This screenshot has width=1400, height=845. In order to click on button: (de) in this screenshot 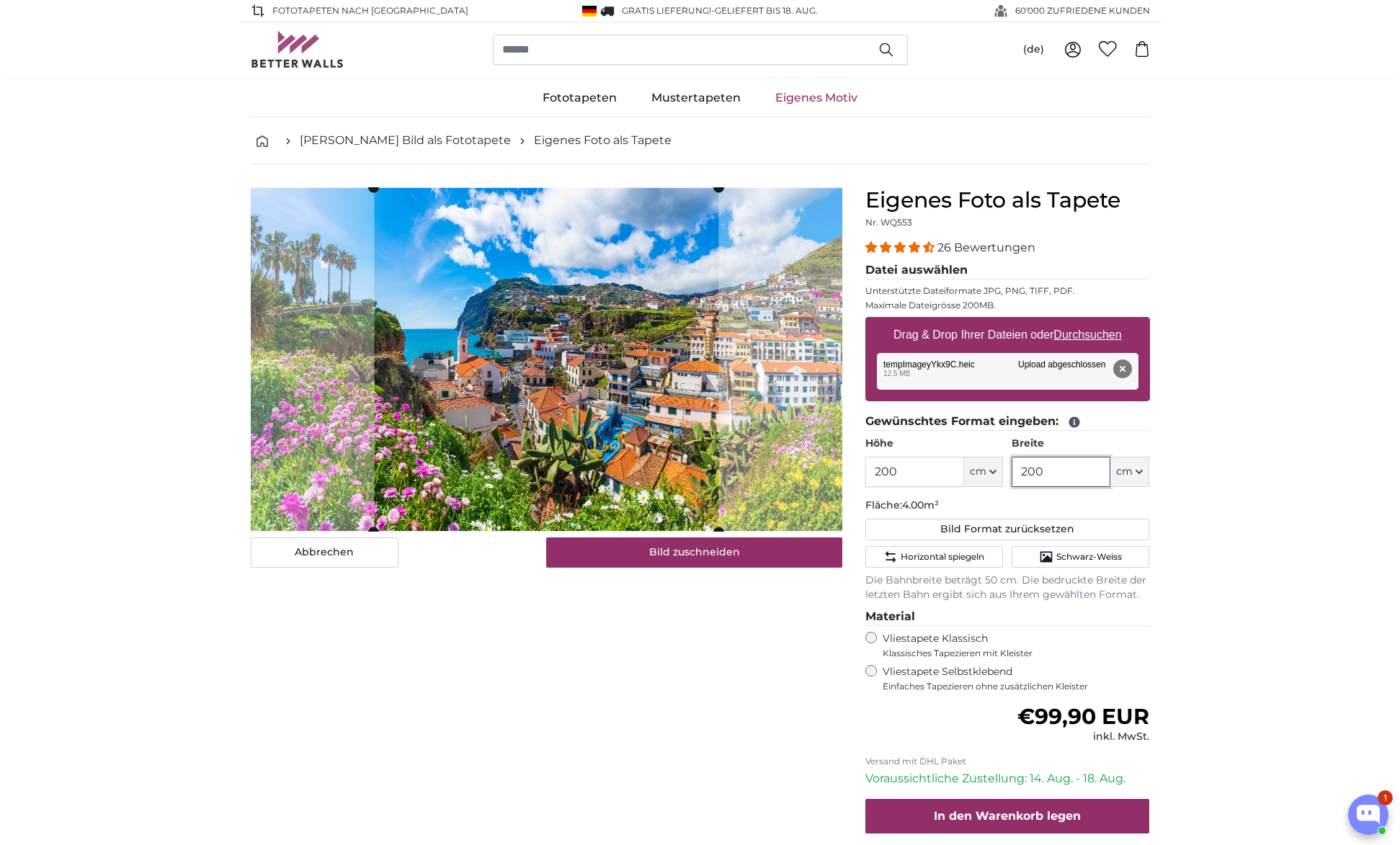, I will do `click(1034, 50)`.